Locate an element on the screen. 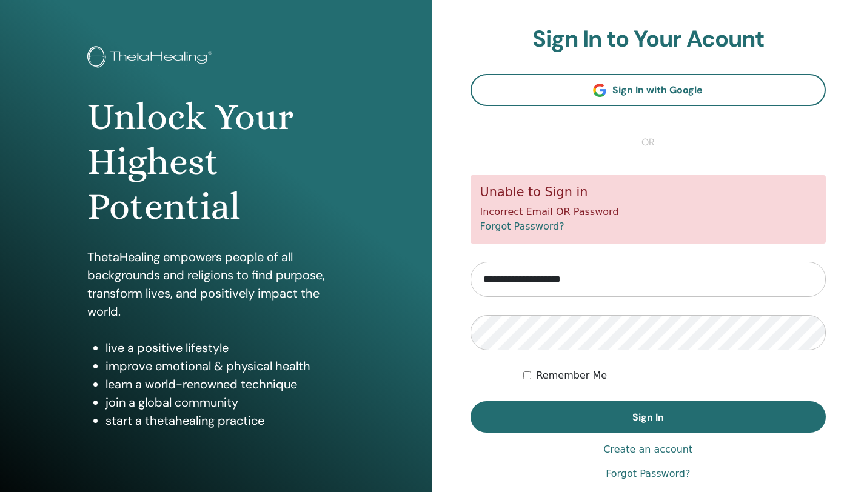 The height and width of the screenshot is (492, 864). li: live a positive lifestyle is located at coordinates (225, 348).